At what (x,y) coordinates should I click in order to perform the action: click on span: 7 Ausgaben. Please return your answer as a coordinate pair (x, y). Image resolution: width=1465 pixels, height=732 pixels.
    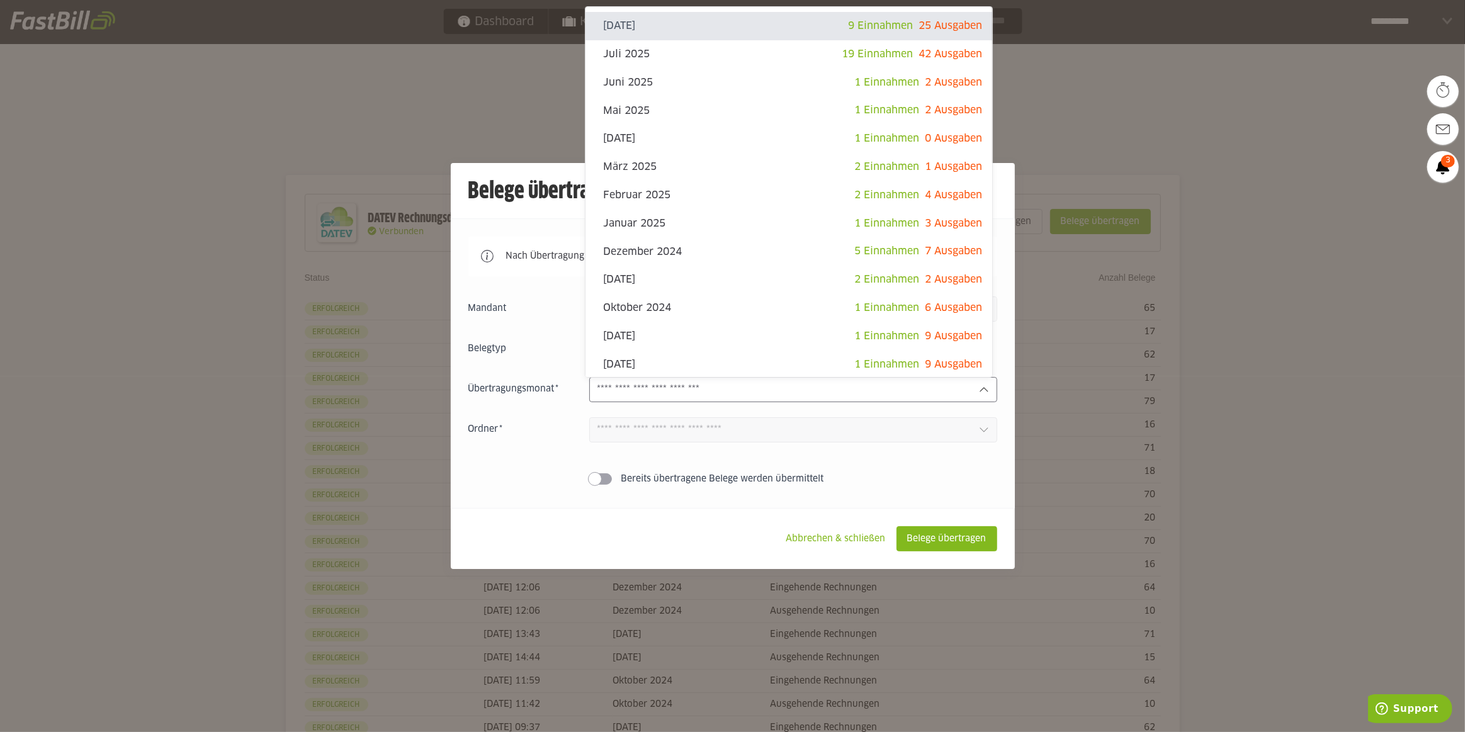
    Looking at the image, I should click on (953, 251).